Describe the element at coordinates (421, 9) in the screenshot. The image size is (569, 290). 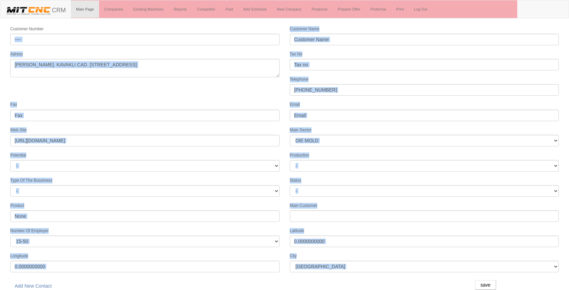
I see `a: Log Out` at that location.